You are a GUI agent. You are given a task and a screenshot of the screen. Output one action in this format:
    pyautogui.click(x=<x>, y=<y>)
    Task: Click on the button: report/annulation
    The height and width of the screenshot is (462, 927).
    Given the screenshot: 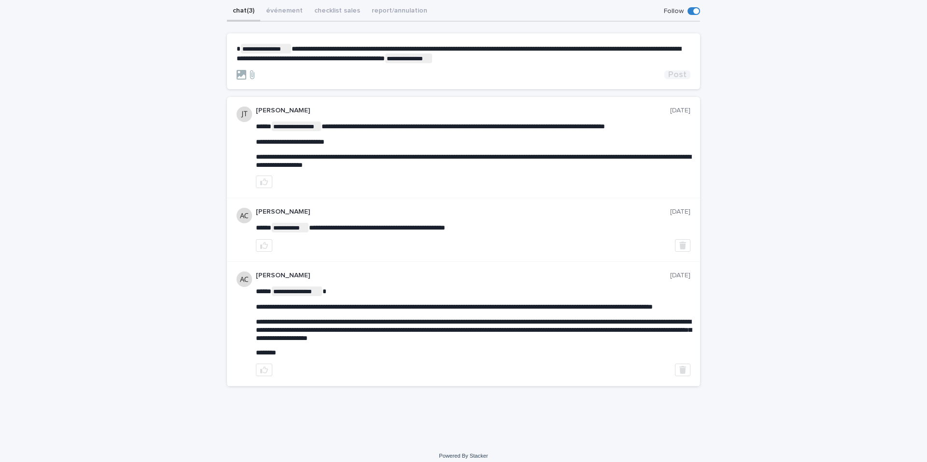 What is the action you would take?
    pyautogui.click(x=399, y=12)
    